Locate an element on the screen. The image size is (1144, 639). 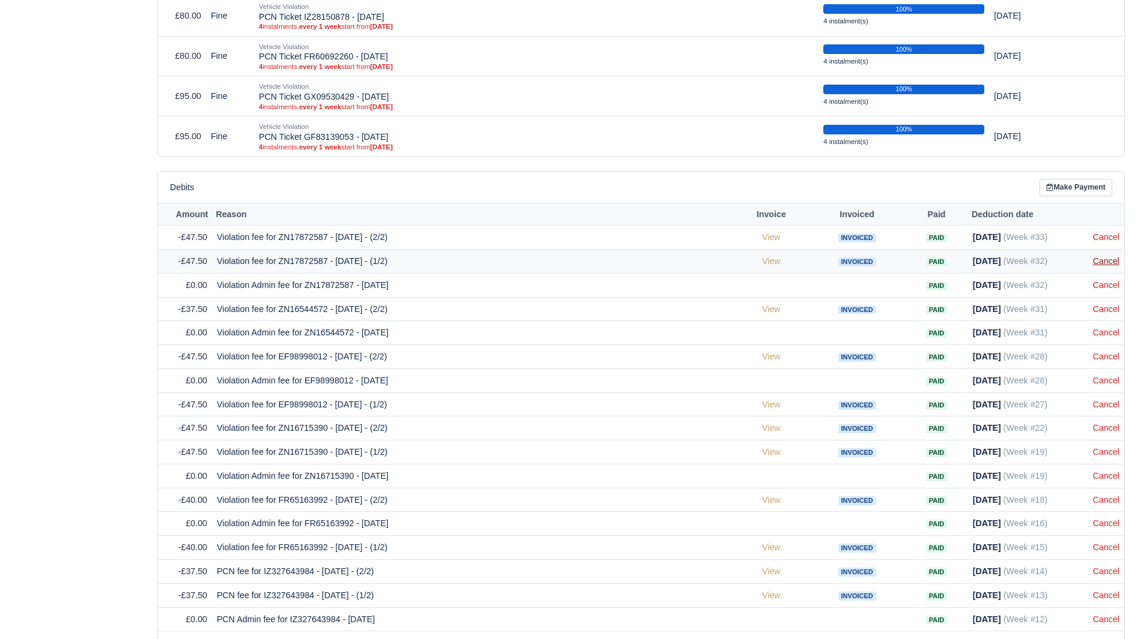
th: Invoice is located at coordinates (771, 214).